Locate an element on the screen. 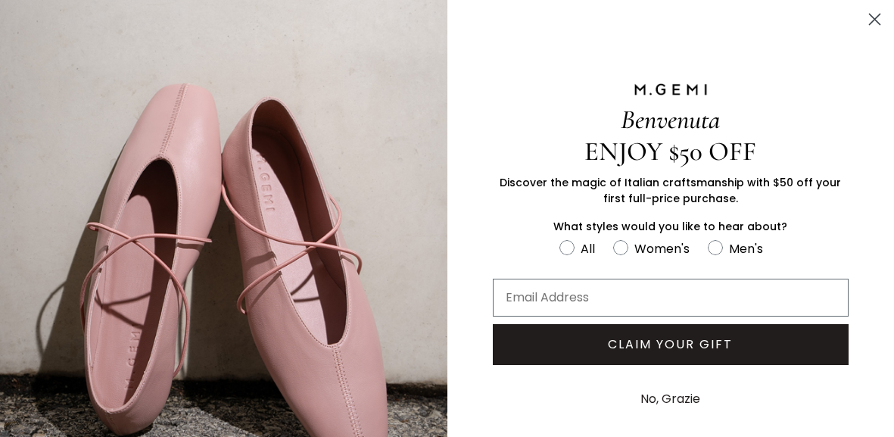 Image resolution: width=894 pixels, height=437 pixels. span: What styles would you like to hear about? is located at coordinates (670, 226).